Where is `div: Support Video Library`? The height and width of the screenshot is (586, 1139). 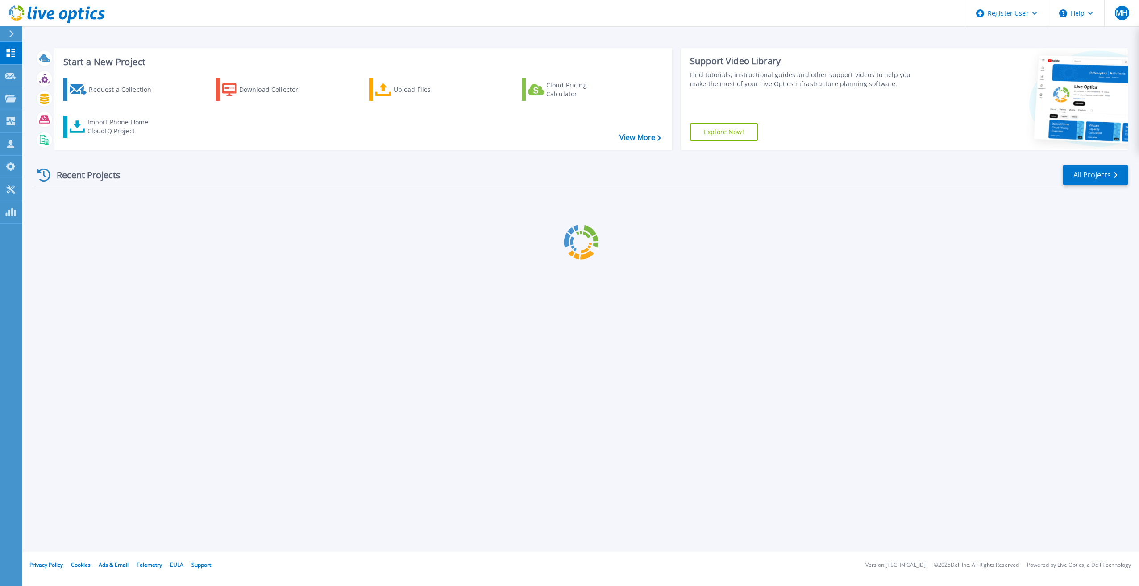 div: Support Video Library is located at coordinates (805, 61).